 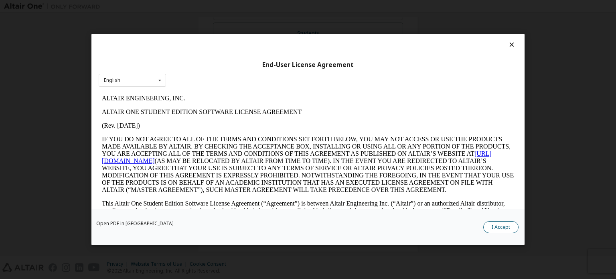 What do you see at coordinates (209, 20) in the screenshot?
I see `p: ALTAIR ONE STUDENT EDITION SOFTWARE LICENSE AGREEMENT` at bounding box center [209, 20].